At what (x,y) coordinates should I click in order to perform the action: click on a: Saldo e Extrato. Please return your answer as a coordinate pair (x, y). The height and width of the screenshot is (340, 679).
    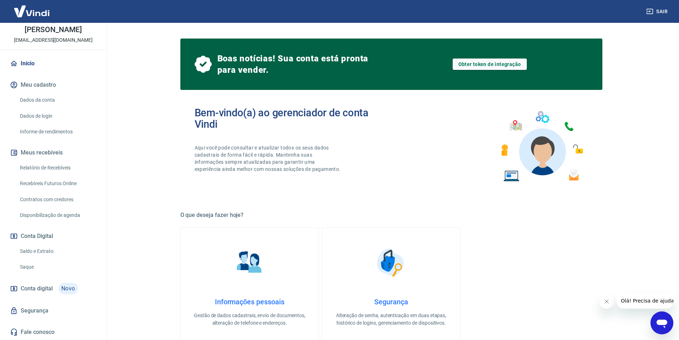
    Looking at the image, I should click on (57, 251).